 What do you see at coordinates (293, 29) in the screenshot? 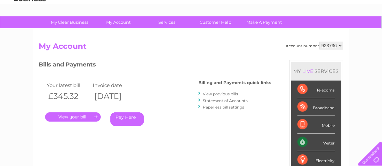
I see `a: Energy` at bounding box center [293, 29].